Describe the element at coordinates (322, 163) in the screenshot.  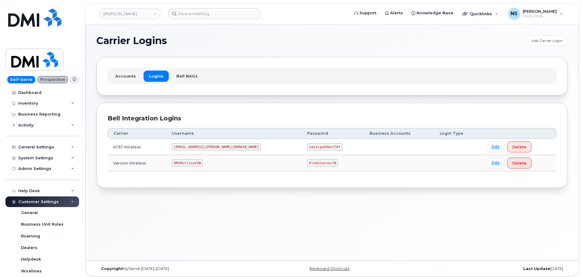
I see `code: P!nkGlasses78` at that location.